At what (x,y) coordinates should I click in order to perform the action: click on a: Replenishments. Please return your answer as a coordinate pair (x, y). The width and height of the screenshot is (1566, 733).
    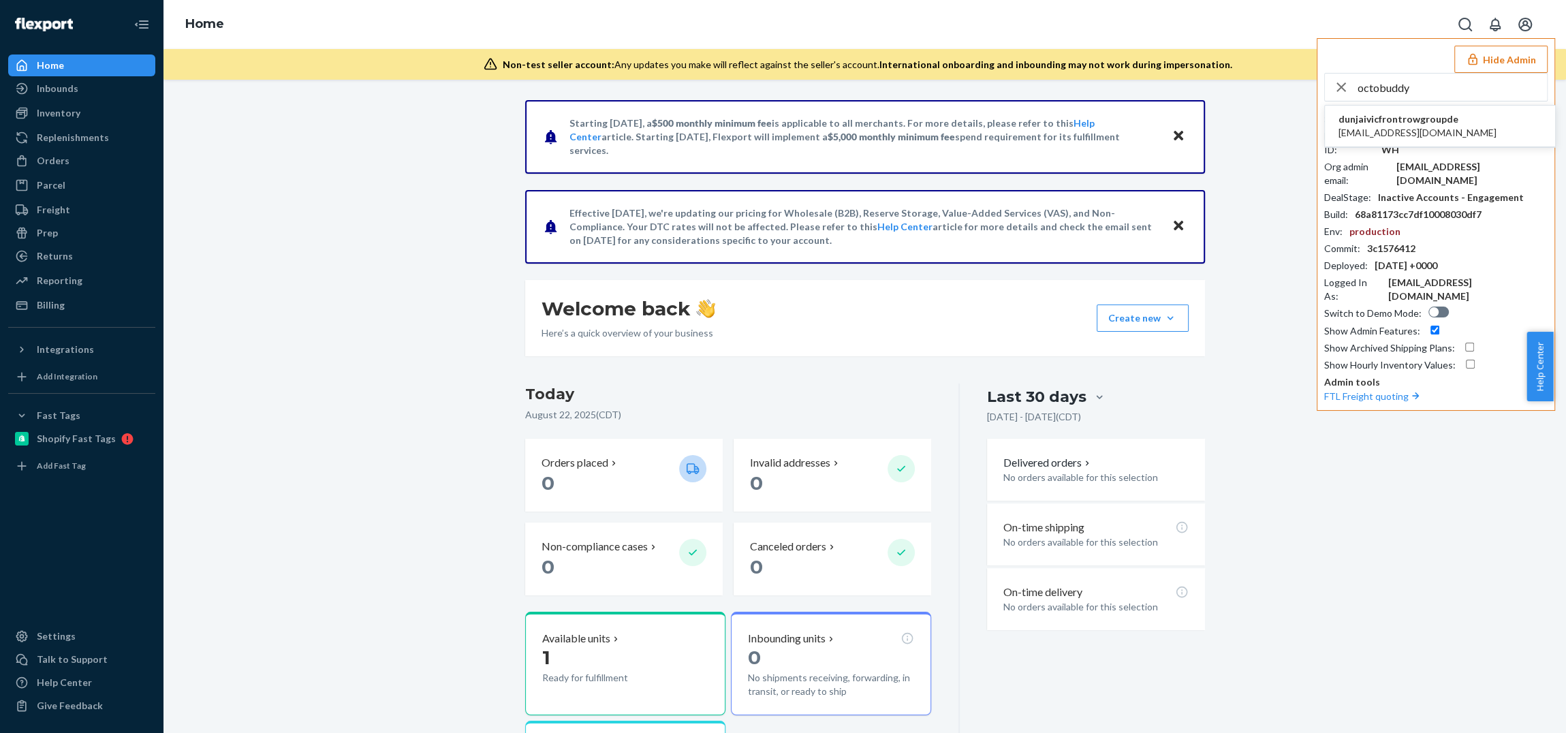
    Looking at the image, I should click on (82, 138).